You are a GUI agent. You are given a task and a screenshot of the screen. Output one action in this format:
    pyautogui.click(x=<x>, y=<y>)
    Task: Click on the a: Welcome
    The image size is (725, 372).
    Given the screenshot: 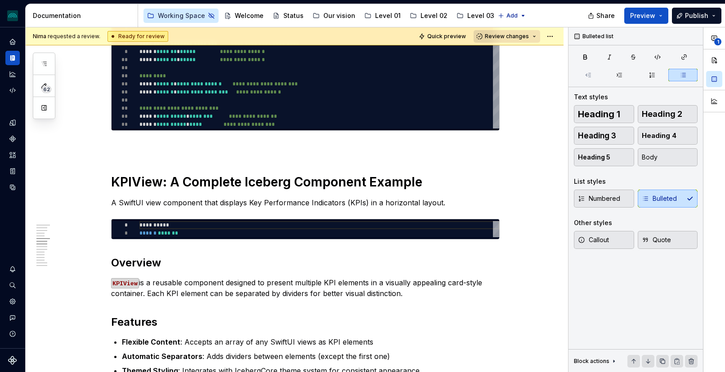 What is the action you would take?
    pyautogui.click(x=244, y=16)
    